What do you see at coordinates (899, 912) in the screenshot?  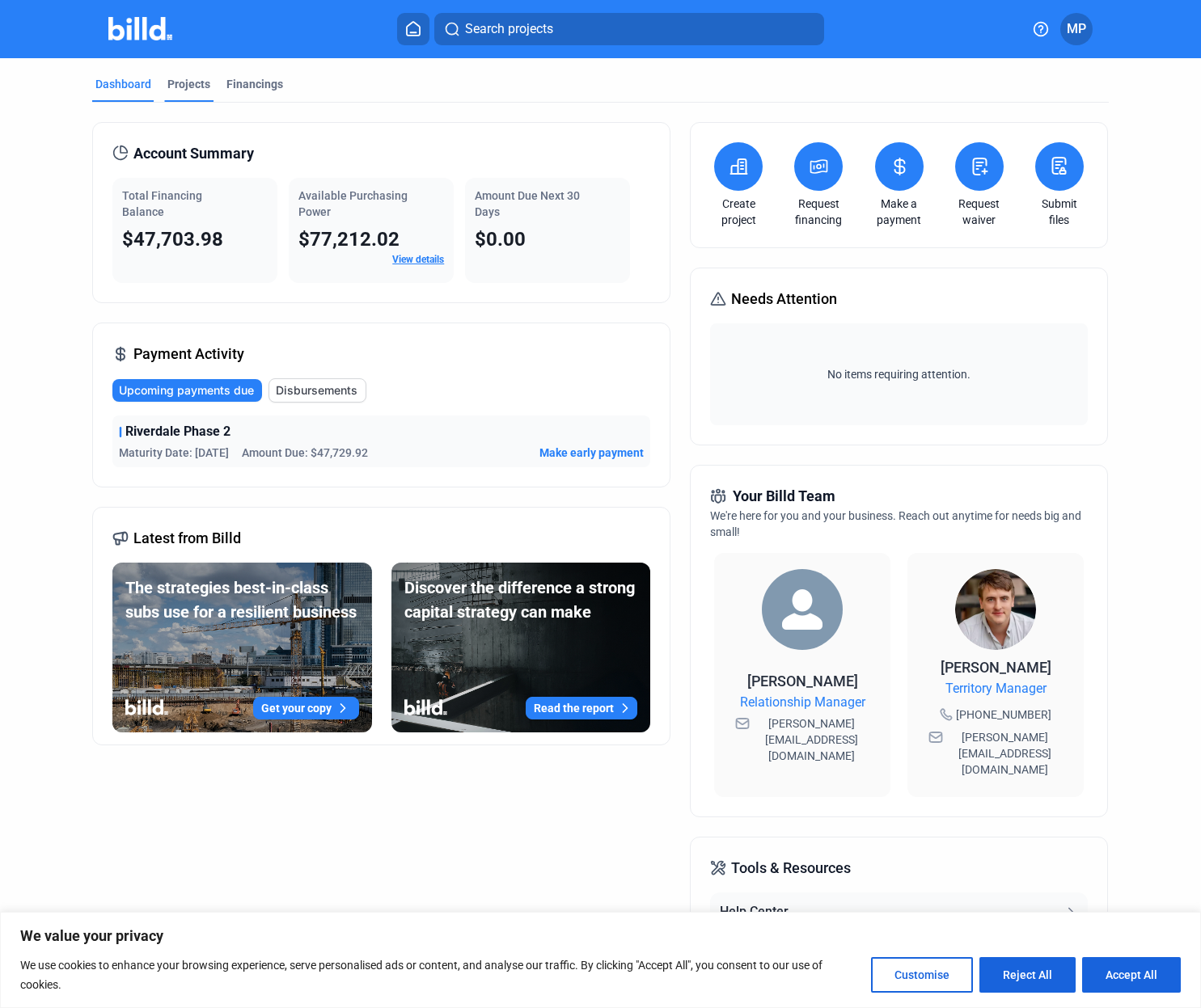 I see `button: Help Center` at bounding box center [899, 912].